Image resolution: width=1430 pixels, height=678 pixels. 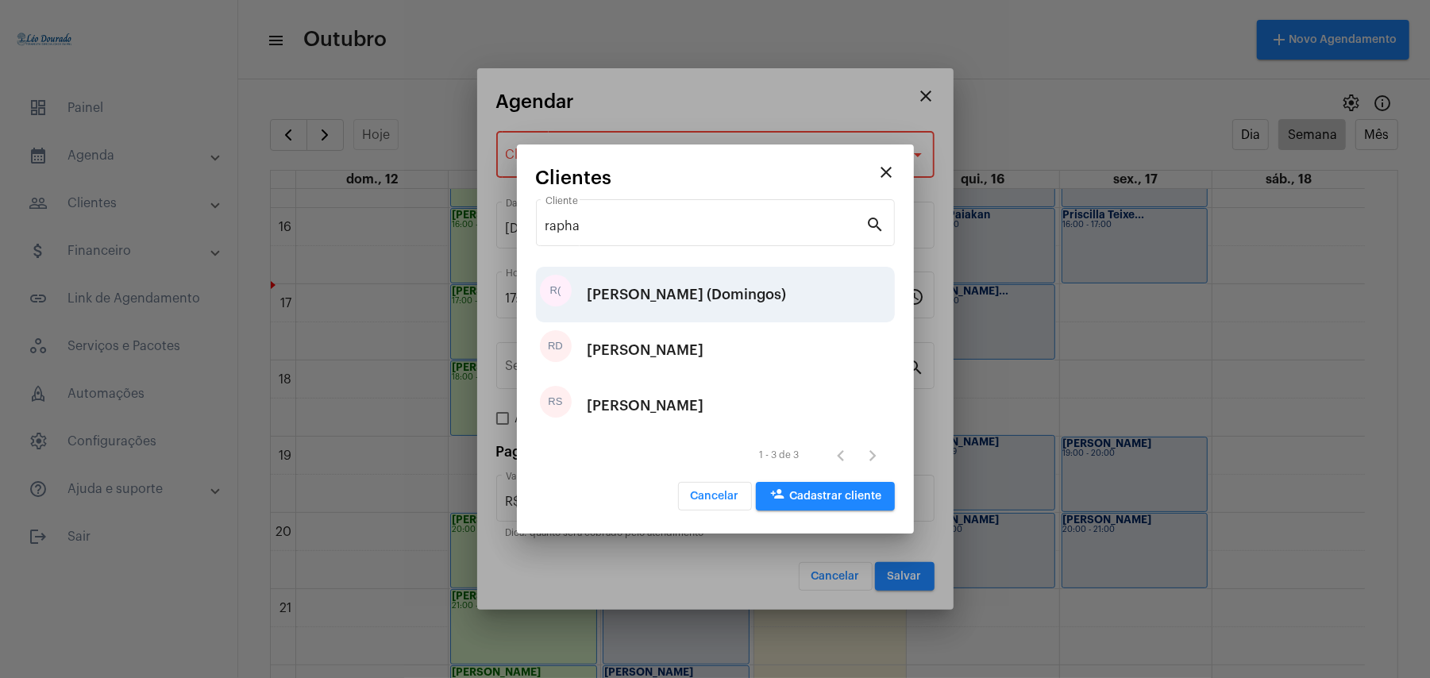 What do you see at coordinates (873, 456) in the screenshot?
I see `button: Próxima página` at bounding box center [873, 456].